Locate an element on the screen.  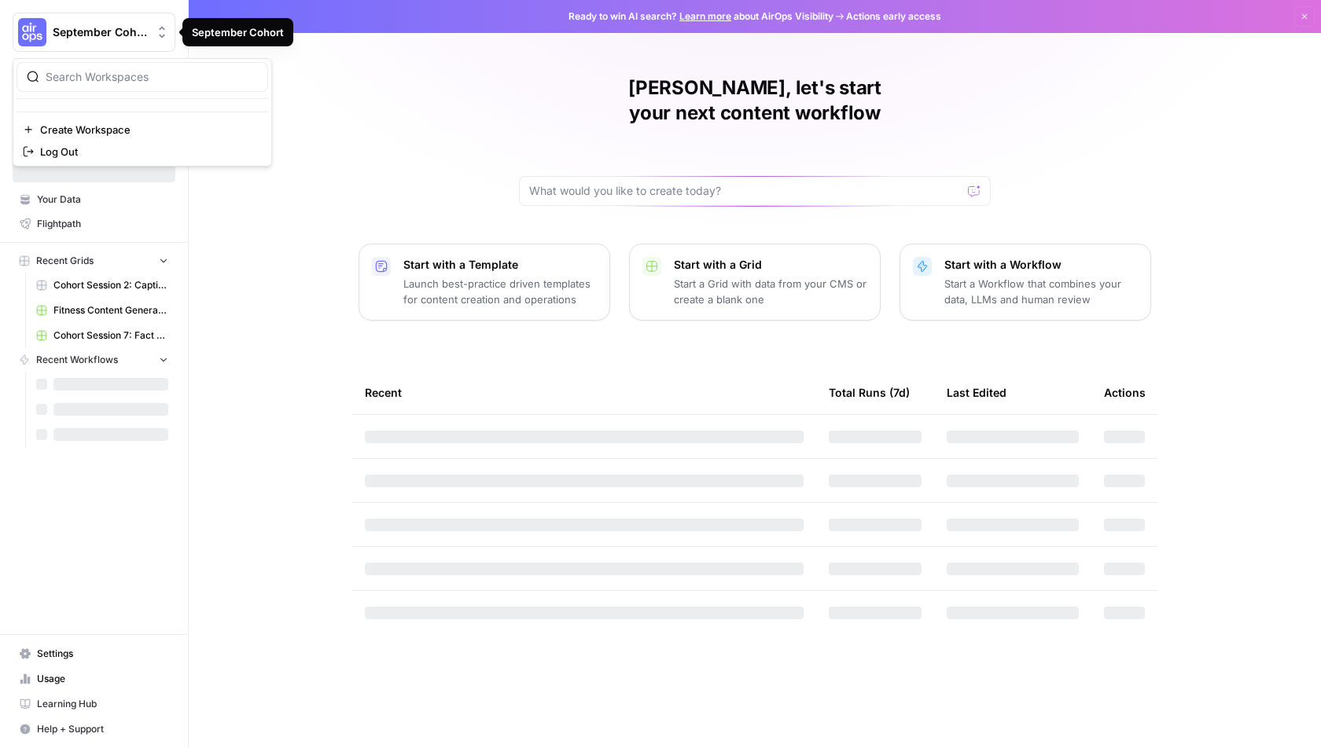
div: Actions is located at coordinates (1124, 392).